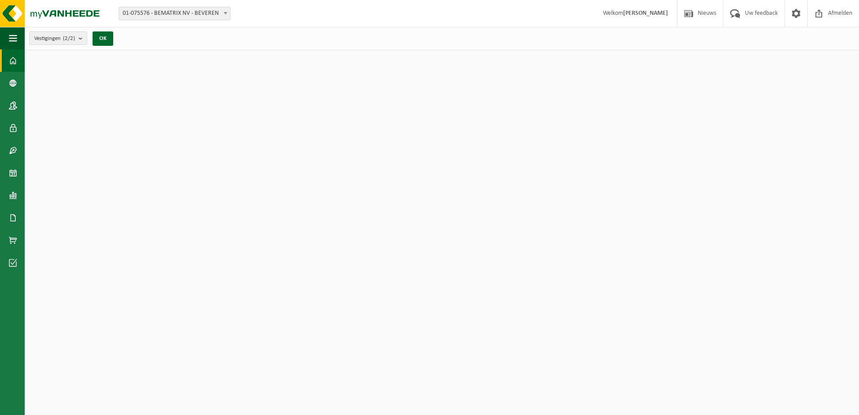 The image size is (859, 415). I want to click on count: (2/2), so click(69, 38).